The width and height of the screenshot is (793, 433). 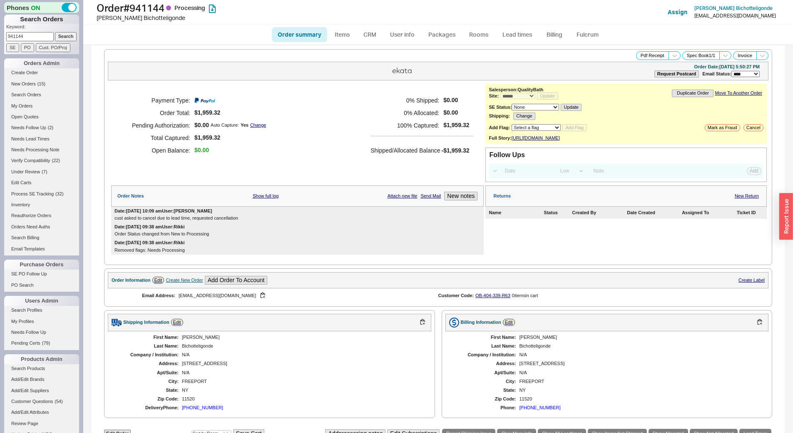 What do you see at coordinates (42, 379) in the screenshot?
I see `a: Add/Edit Brands` at bounding box center [42, 379].